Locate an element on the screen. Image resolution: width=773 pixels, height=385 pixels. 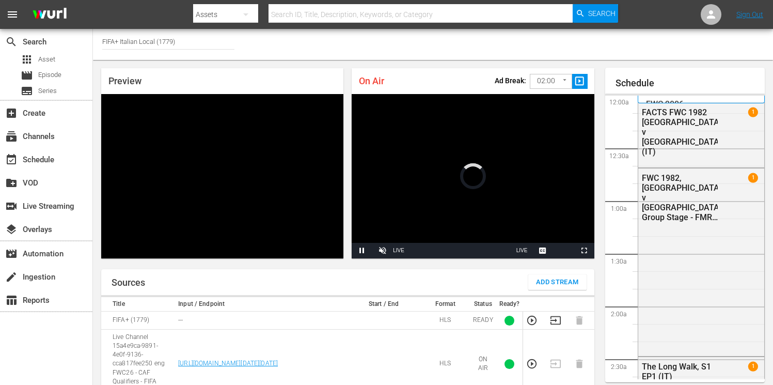
button: Captions is located at coordinates (543, 250).